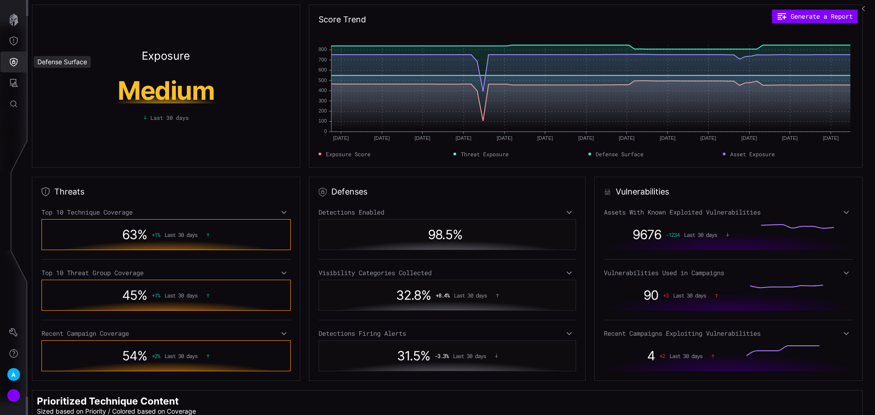 The height and width of the screenshot is (415, 875). Describe the element at coordinates (166, 212) in the screenshot. I see `div: Top 10 Technique Coverage` at that location.